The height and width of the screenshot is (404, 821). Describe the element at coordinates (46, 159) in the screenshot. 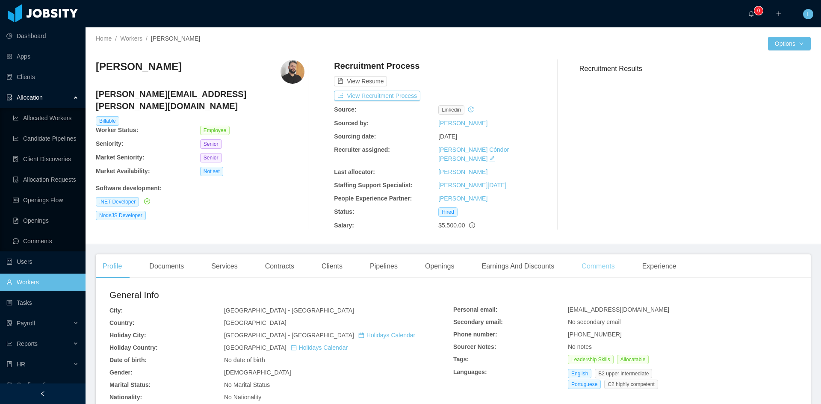

I see `a: icon: file-searchClient Discoveries` at that location.